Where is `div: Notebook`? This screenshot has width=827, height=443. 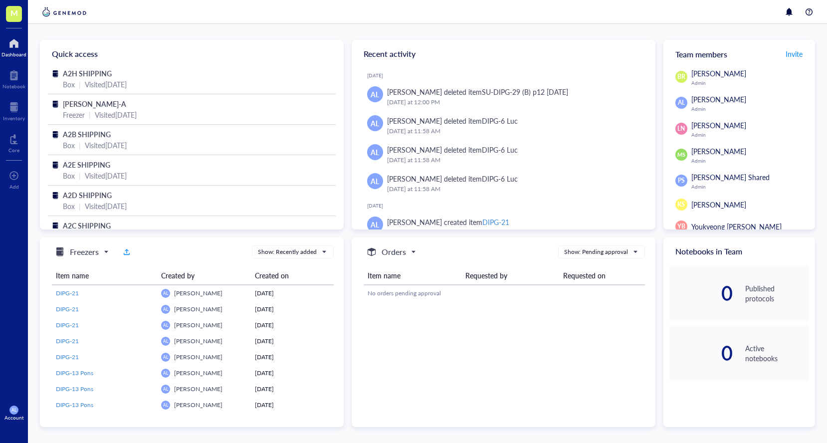 div: Notebook is located at coordinates (14, 86).